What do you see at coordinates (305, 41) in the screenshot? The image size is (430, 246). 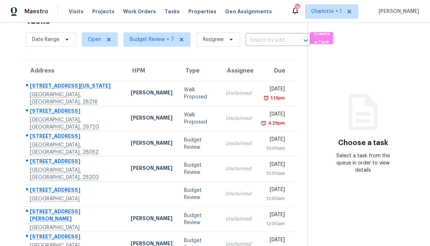 I see `button: Open` at bounding box center [305, 41].